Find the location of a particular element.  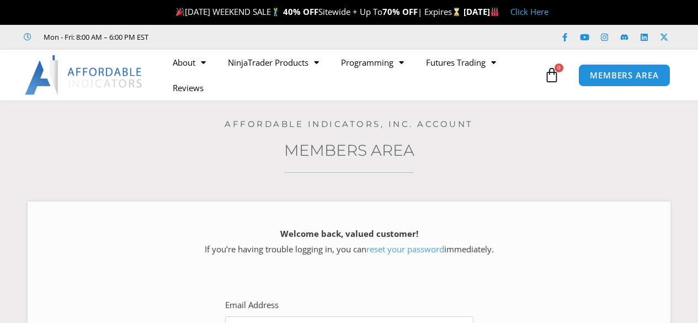

span: Mon - Fri: 8:00 AM – 6:00 PM EST is located at coordinates (94, 37).